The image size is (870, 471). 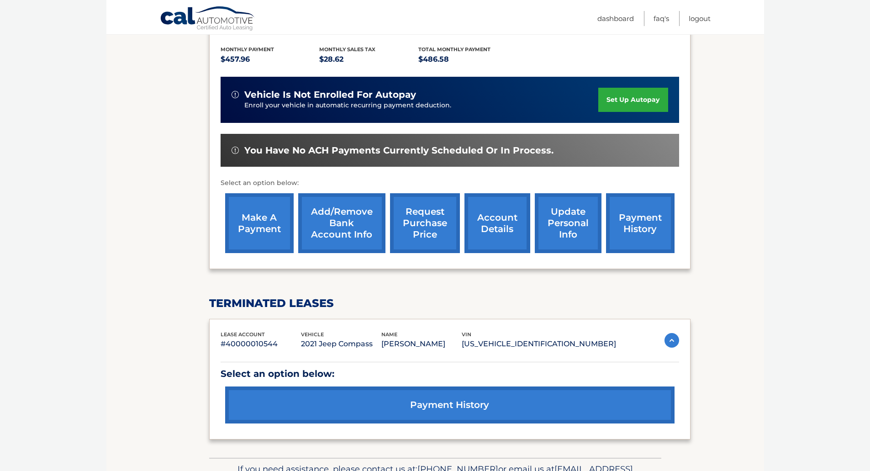 I want to click on p: Enroll your vehicle in automatic recurring payment deduction., so click(x=421, y=105).